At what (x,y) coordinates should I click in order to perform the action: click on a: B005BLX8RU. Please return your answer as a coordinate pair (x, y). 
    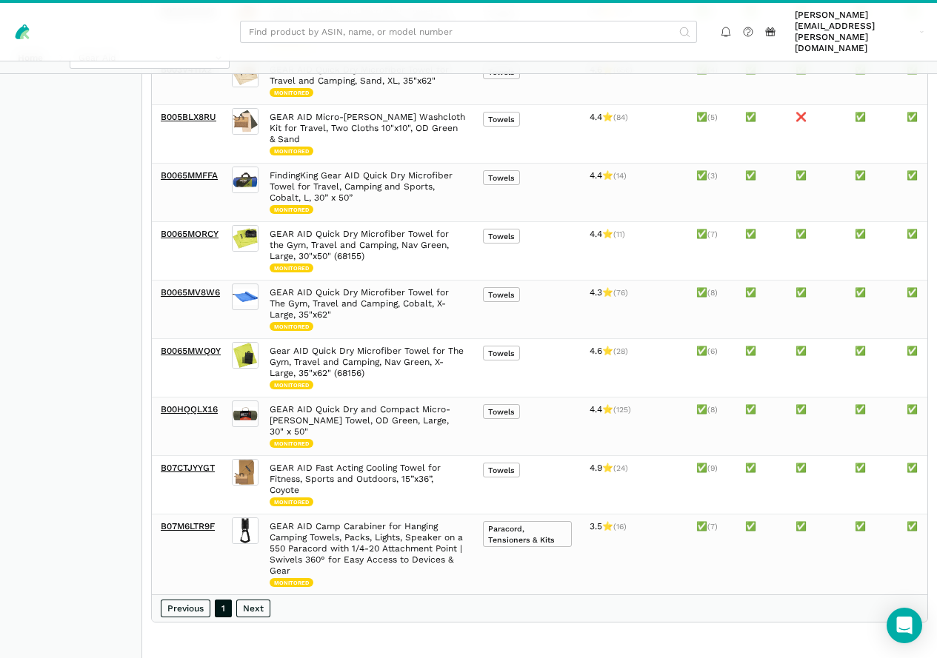
    Looking at the image, I should click on (188, 117).